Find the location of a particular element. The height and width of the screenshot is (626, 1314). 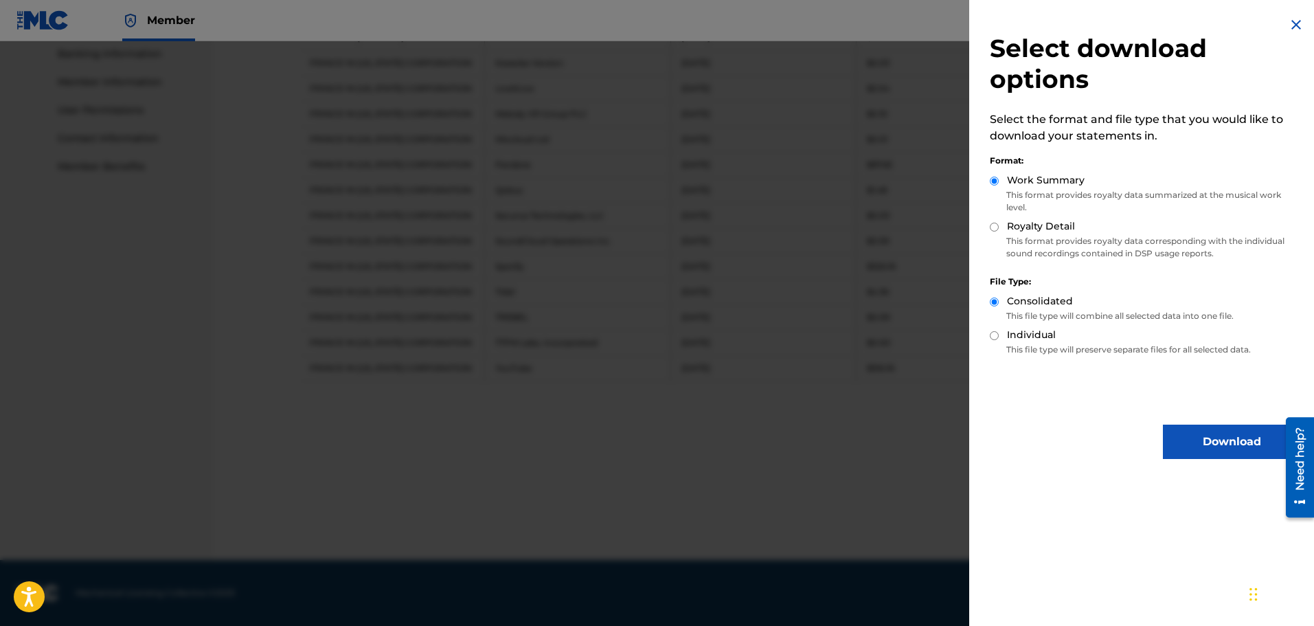

label: Individual is located at coordinates (1031, 335).